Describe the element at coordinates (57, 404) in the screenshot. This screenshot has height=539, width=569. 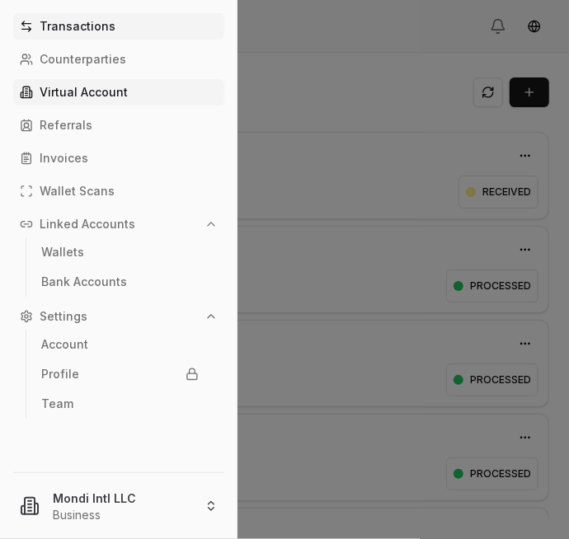
I see `p: Team` at that location.